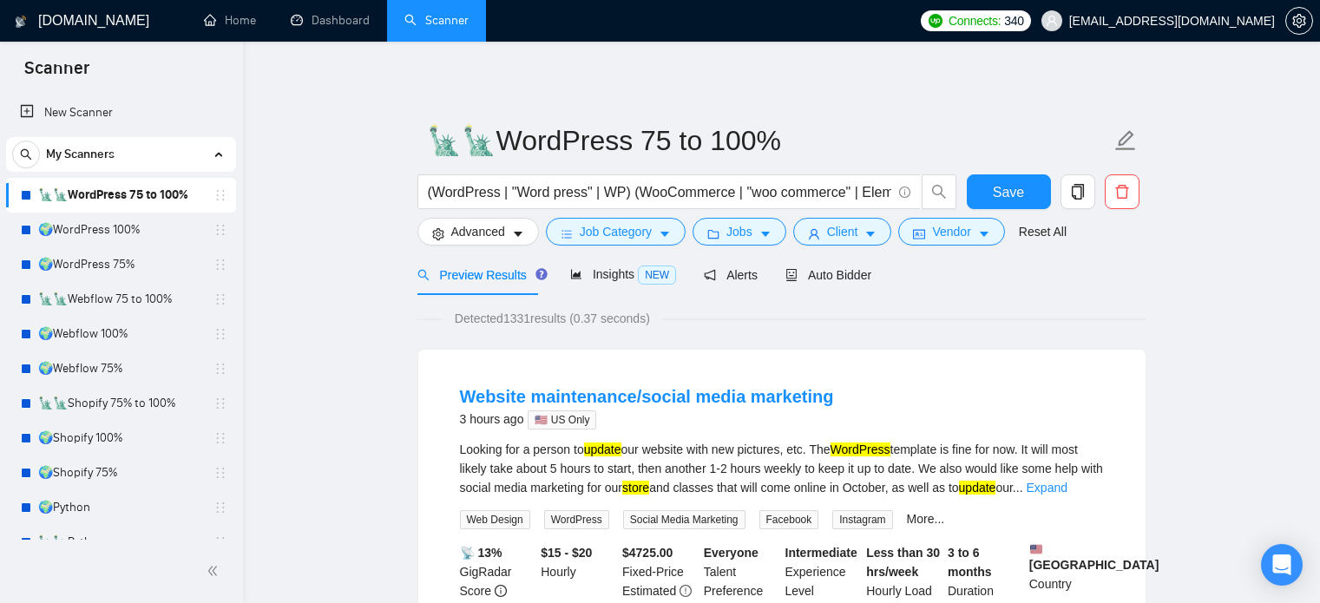  I want to click on b: Everyone, so click(731, 553).